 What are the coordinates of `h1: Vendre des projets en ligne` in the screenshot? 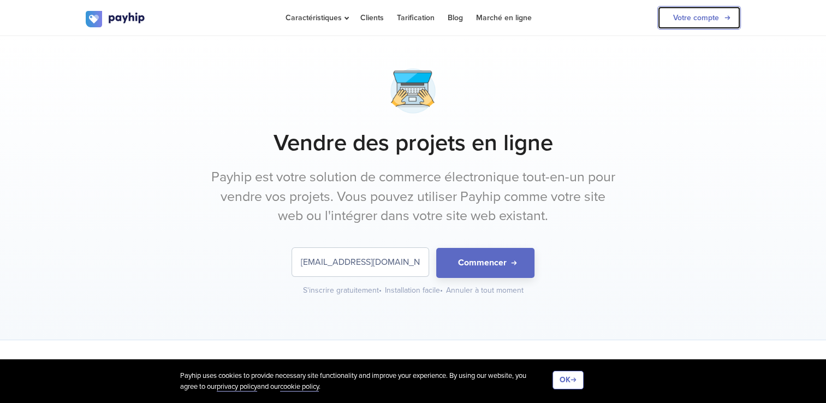 It's located at (413, 143).